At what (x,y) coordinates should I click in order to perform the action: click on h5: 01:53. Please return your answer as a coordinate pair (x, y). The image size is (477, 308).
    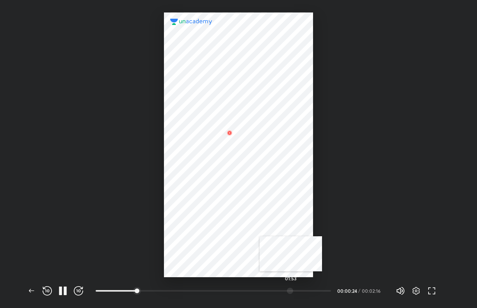
    Looking at the image, I should click on (291, 278).